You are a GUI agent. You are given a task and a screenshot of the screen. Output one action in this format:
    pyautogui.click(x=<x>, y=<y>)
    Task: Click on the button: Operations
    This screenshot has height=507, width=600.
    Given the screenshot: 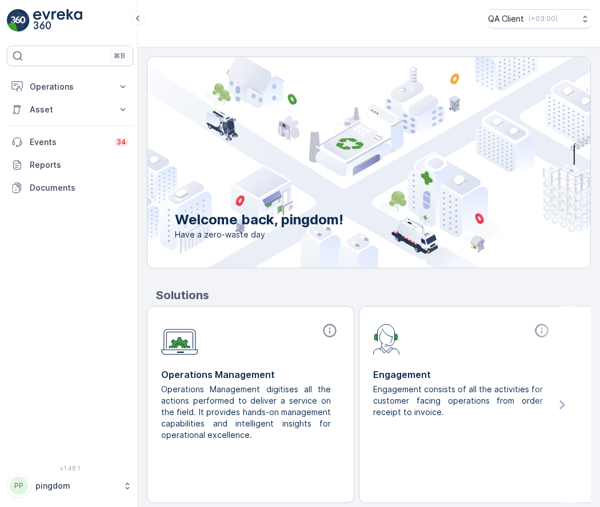 What is the action you would take?
    pyautogui.click(x=70, y=87)
    